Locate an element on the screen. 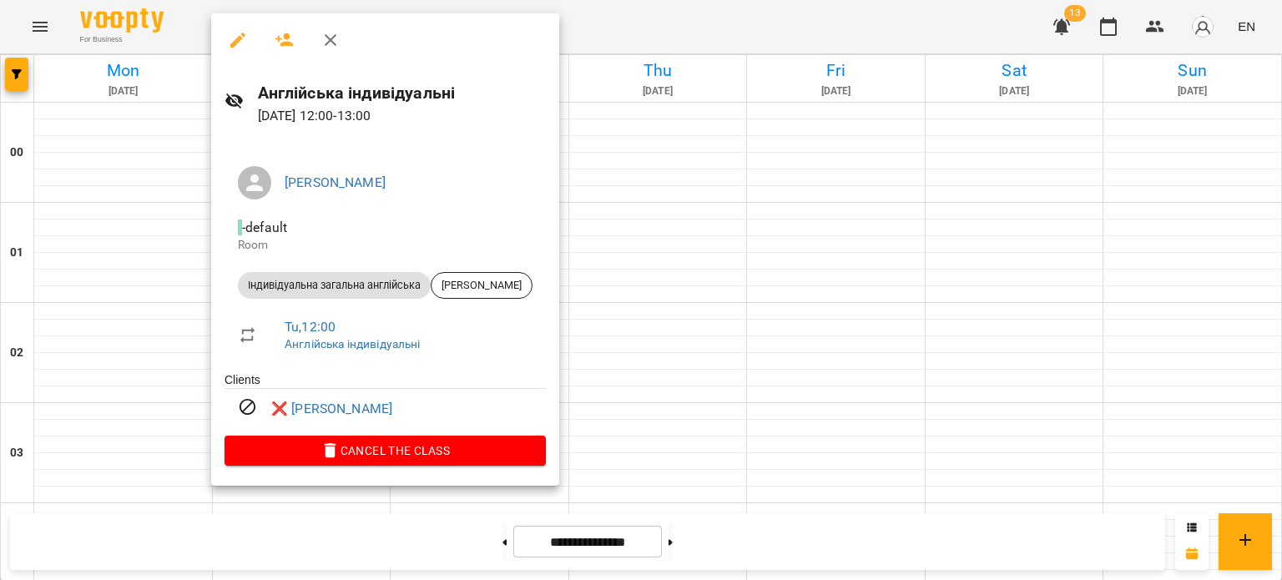 The height and width of the screenshot is (580, 1282). span: - default is located at coordinates (264, 227).